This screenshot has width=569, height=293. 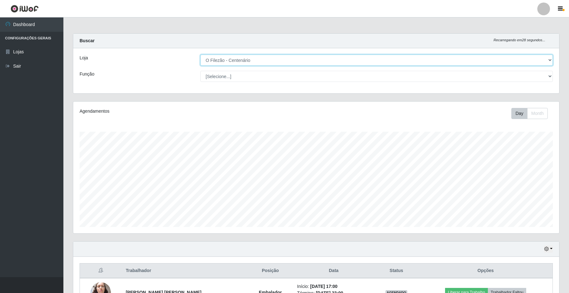 What do you see at coordinates (185, 271) in the screenshot?
I see `th: Trabalhador` at bounding box center [185, 271].